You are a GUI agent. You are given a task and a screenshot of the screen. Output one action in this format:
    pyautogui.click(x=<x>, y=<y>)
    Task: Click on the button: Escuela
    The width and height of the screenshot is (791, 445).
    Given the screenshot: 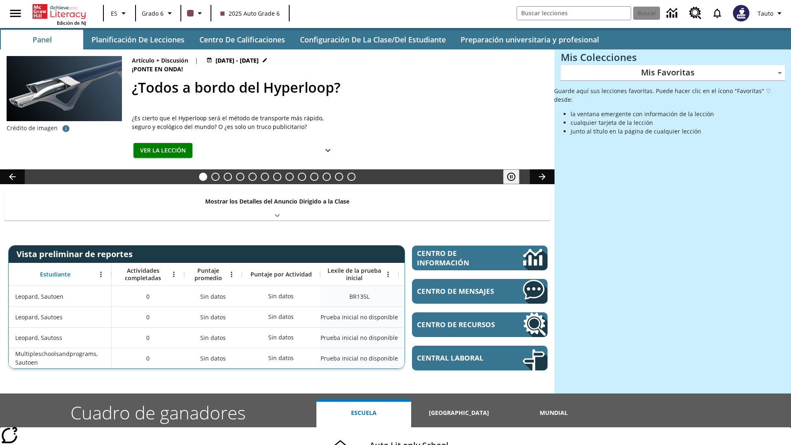 What is the action you would take?
    pyautogui.click(x=364, y=413)
    